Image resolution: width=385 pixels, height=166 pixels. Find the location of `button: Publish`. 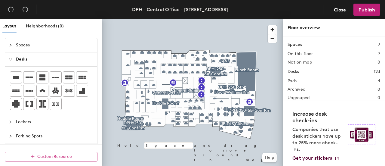

button: Publish is located at coordinates (367, 10).